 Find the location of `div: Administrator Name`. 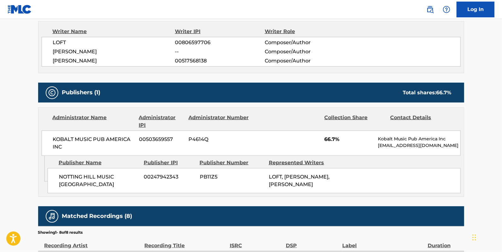

div: Administrator Name is located at coordinates (93, 121).